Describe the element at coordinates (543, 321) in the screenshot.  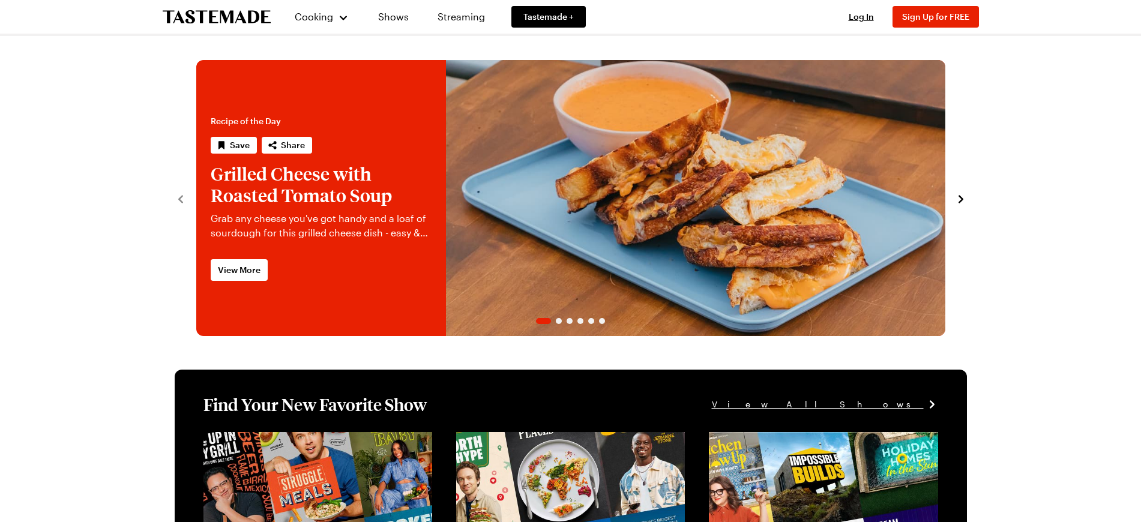
I see `span: Go to slide 1` at that location.